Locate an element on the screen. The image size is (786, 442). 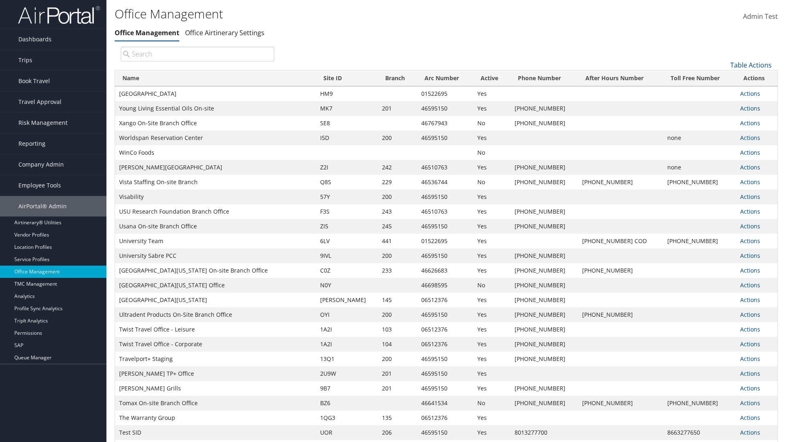
span: Dashboards is located at coordinates (35, 39).